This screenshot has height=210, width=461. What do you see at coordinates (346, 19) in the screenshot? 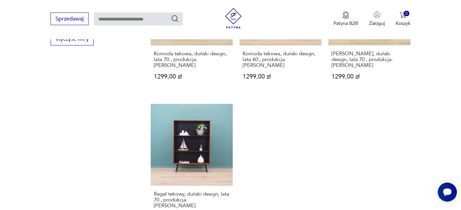
I see `a: Ikona medaluPatyna B2B` at bounding box center [346, 19].